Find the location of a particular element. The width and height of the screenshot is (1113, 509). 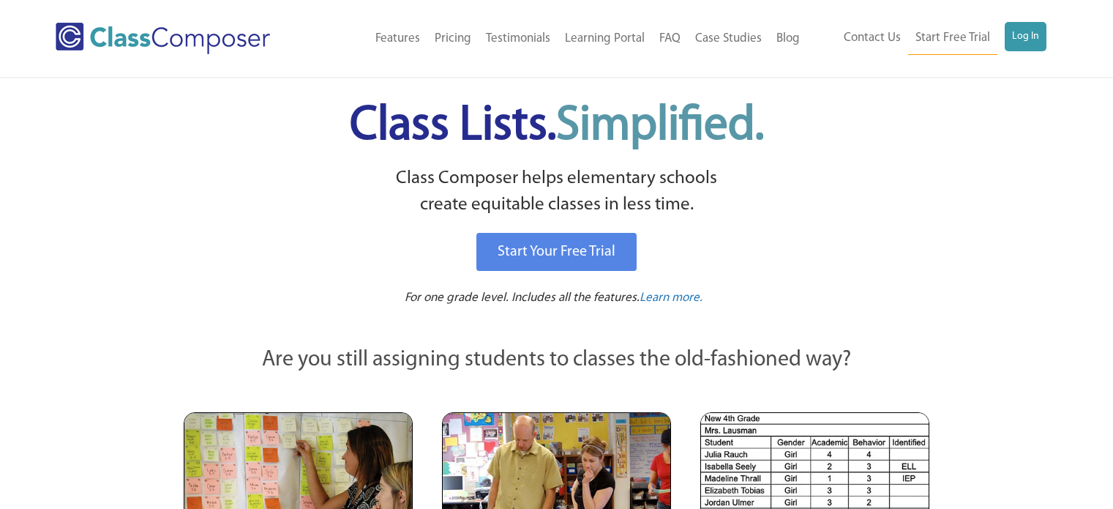

a: Pricing is located at coordinates (453, 39).